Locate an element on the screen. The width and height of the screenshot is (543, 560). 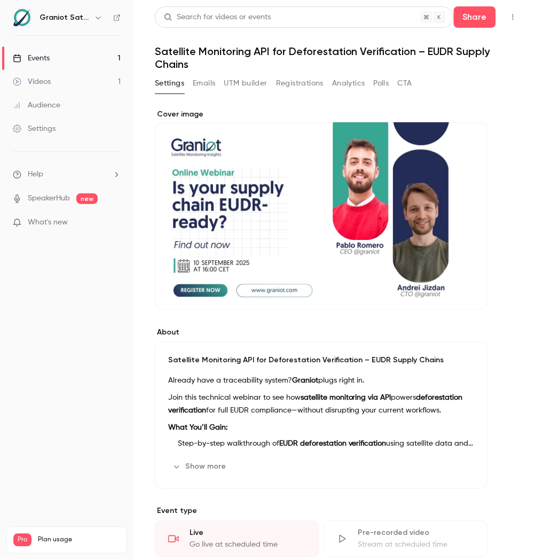
span: Help is located at coordinates (35, 174).